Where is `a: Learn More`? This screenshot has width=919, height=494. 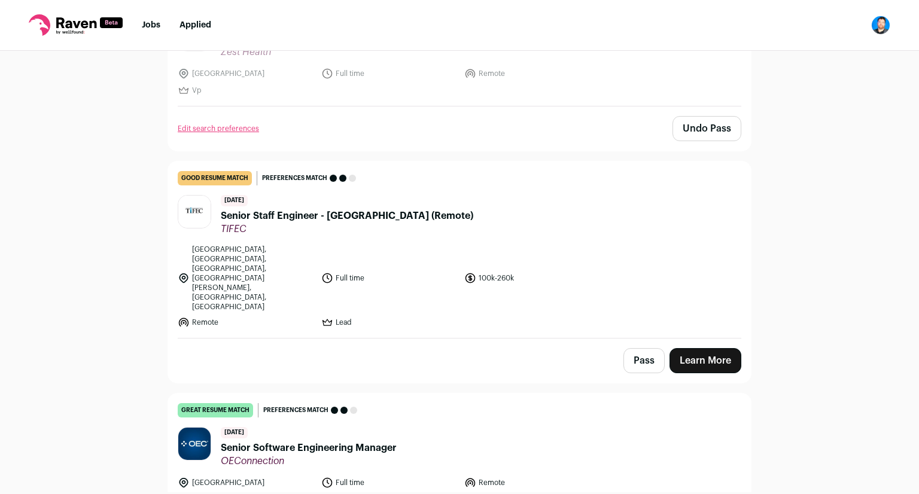
a: Learn More is located at coordinates (706, 361).